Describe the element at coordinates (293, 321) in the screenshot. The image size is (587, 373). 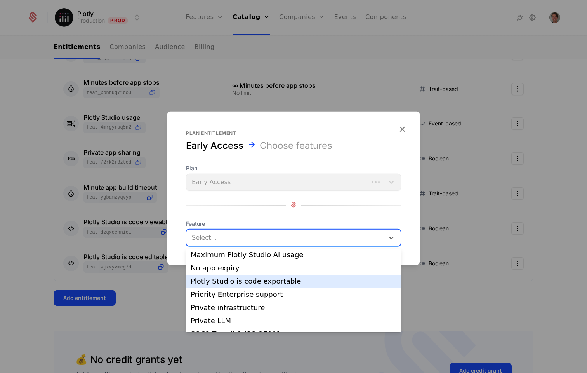
I see `div: Private LLM` at that location.